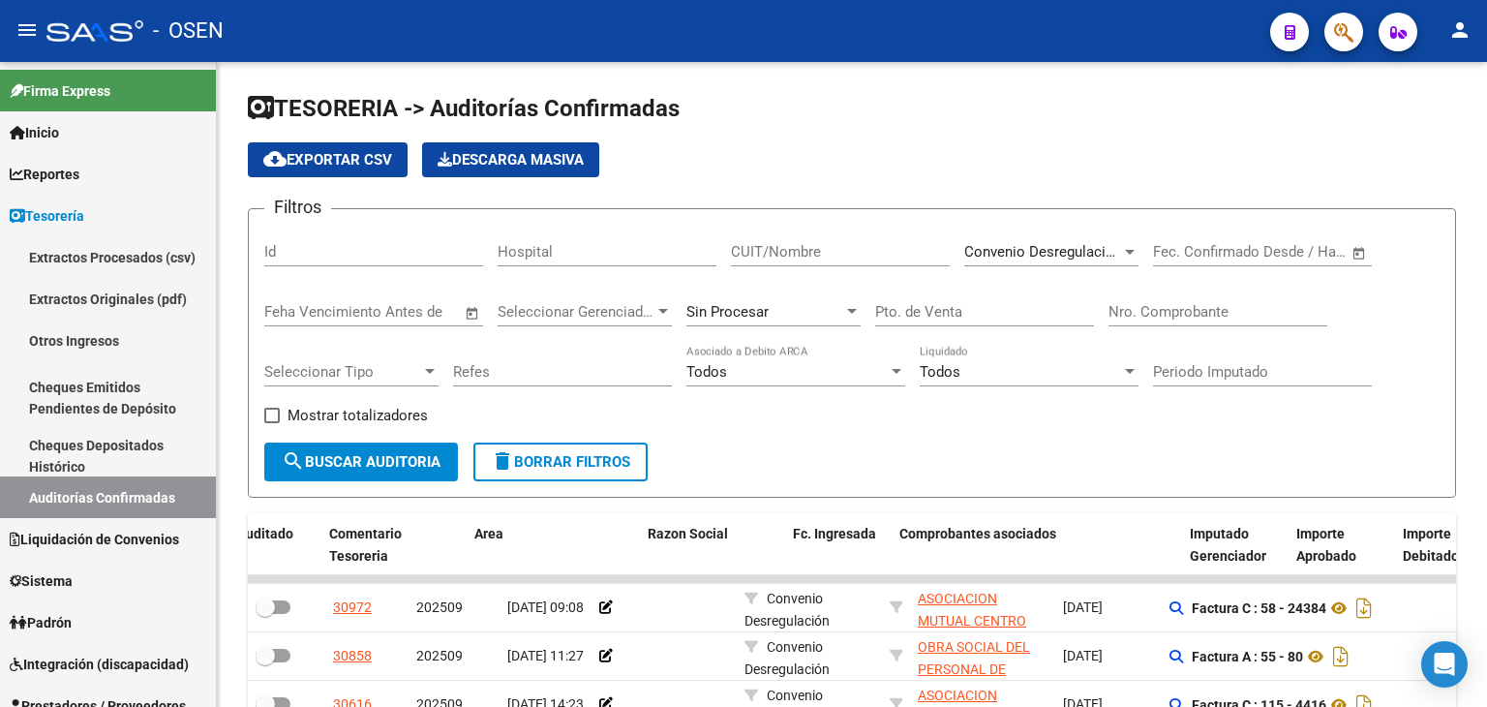 The height and width of the screenshot is (707, 1487). I want to click on mat-icon: search, so click(293, 461).